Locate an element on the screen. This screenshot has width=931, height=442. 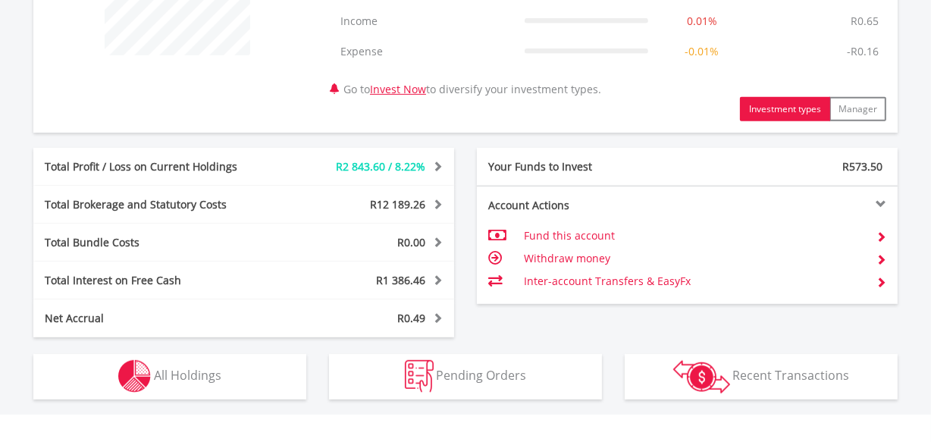
td: Expense is located at coordinates (424, 52).